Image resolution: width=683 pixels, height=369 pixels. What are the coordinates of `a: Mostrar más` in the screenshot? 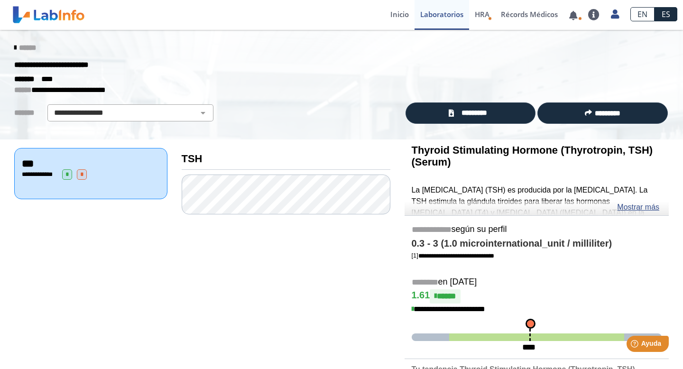 It's located at (638, 207).